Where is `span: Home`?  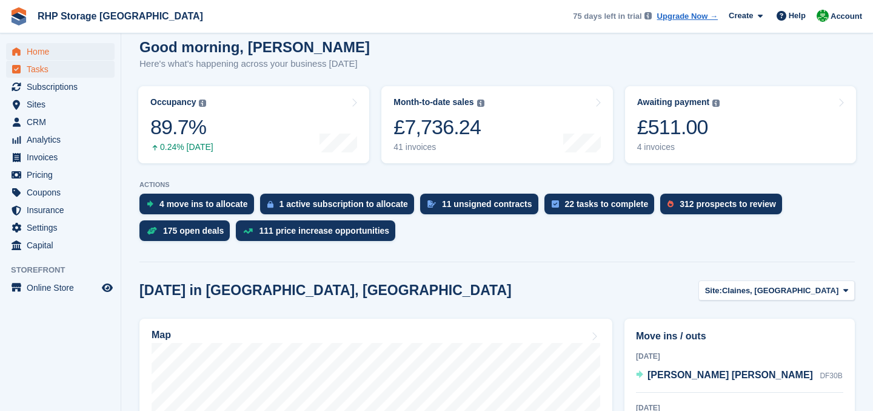
span: Home is located at coordinates (63, 52).